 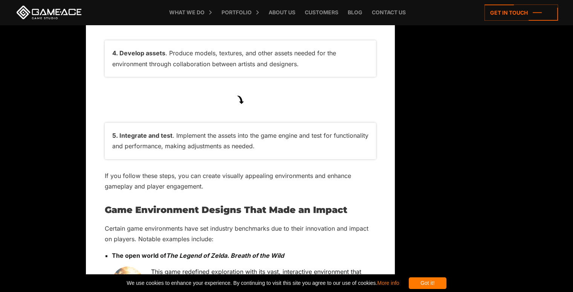 I want to click on span: We use cookies to enhance your experience. By continuing to visit this site you agree to our use ..., so click(x=263, y=283).